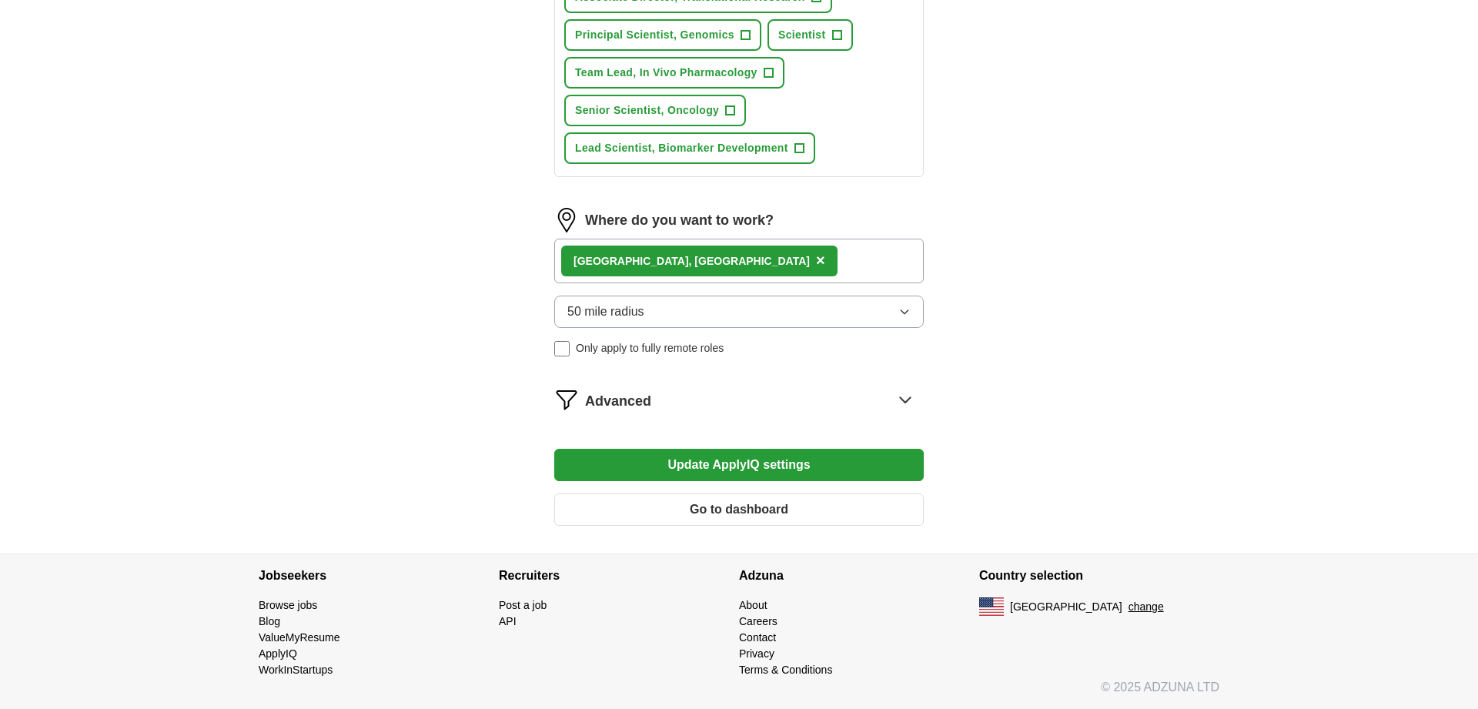  What do you see at coordinates (757, 654) in the screenshot?
I see `a: Privacy` at bounding box center [757, 654].